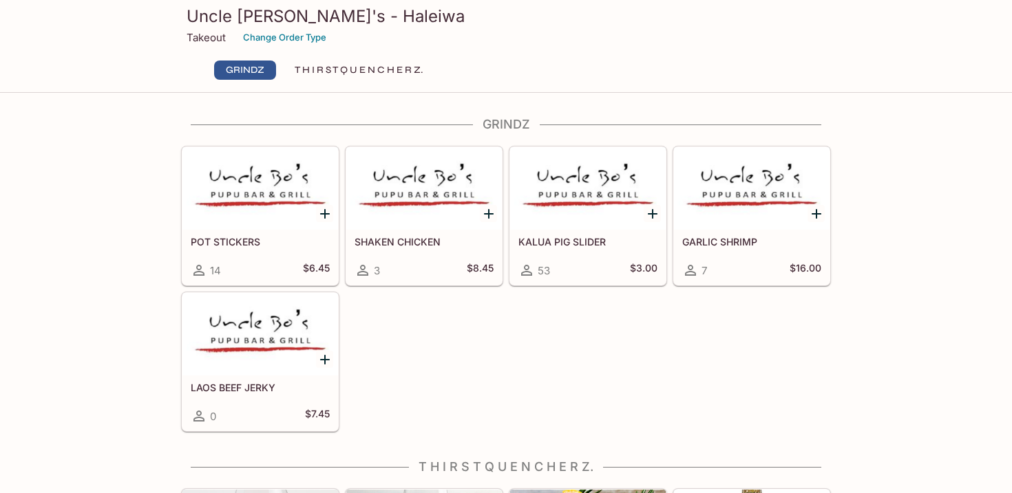 This screenshot has width=1012, height=493. Describe the element at coordinates (359, 70) in the screenshot. I see `button: T H I R S T Q U E N C H E R Z.` at that location.